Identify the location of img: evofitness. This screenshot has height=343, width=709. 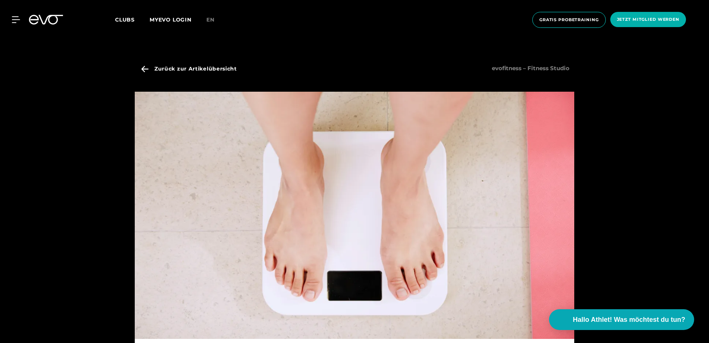
(354, 215).